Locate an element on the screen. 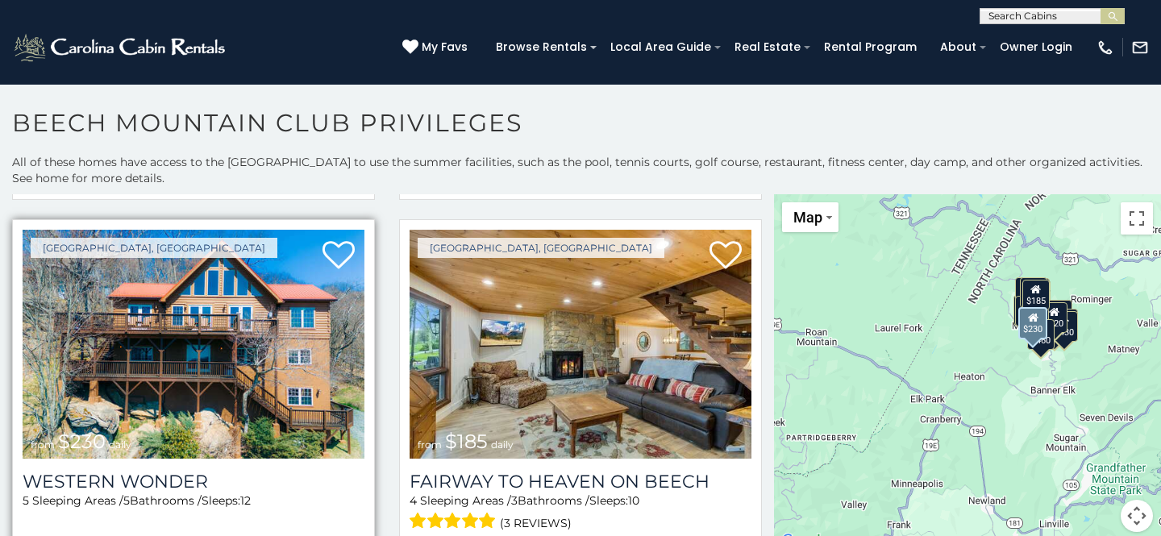 This screenshot has width=1161, height=536. button: Change map style is located at coordinates (810, 217).